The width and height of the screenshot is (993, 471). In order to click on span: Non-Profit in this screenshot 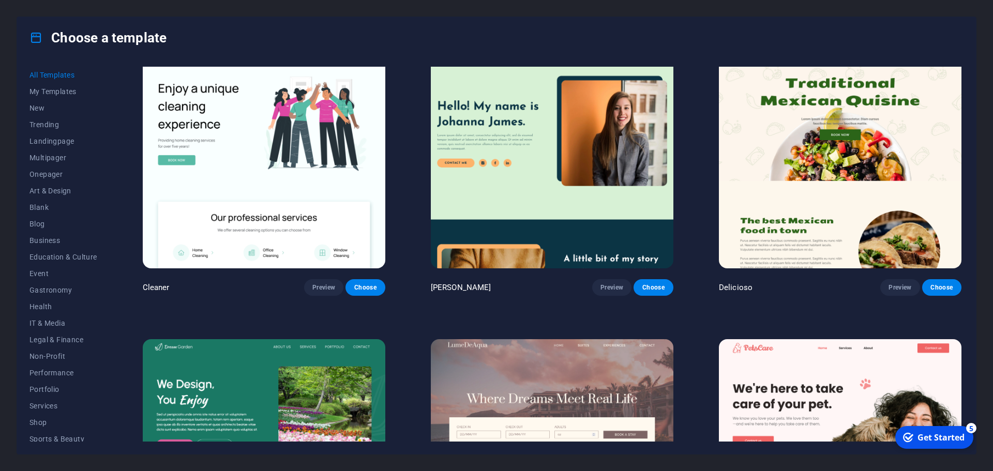, I will do `click(63, 356)`.